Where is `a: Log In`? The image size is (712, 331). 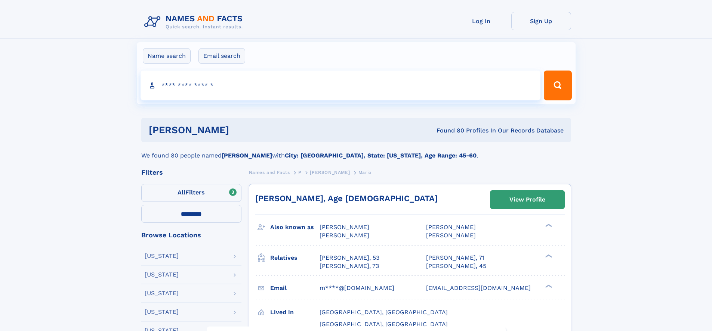 a: Log In is located at coordinates (481, 21).